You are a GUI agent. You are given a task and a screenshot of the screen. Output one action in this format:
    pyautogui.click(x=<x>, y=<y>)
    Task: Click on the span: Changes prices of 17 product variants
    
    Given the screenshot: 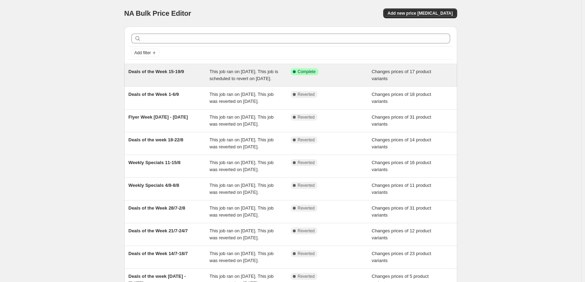 What is the action you would take?
    pyautogui.click(x=402, y=75)
    